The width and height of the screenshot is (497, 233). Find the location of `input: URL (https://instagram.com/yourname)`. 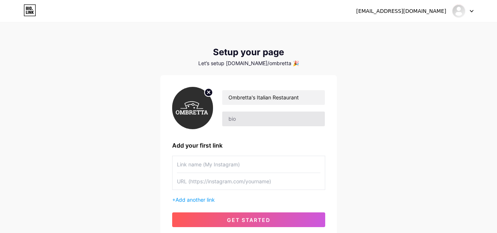

input: URL (https://instagram.com/yourname) is located at coordinates (249, 181).